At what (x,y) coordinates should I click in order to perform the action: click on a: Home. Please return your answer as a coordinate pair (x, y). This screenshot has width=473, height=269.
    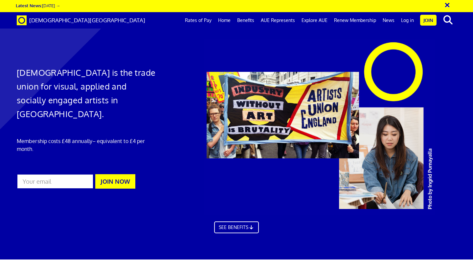
    Looking at the image, I should click on (224, 20).